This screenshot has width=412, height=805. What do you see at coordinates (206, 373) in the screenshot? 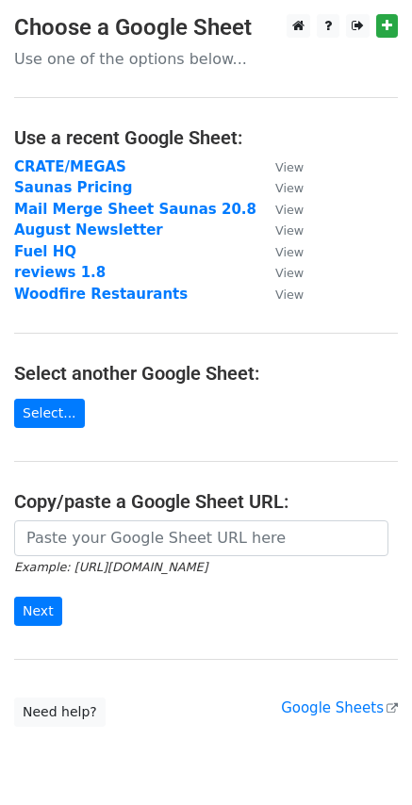
I see `h4: Select another Google Sheet:` at bounding box center [206, 373].